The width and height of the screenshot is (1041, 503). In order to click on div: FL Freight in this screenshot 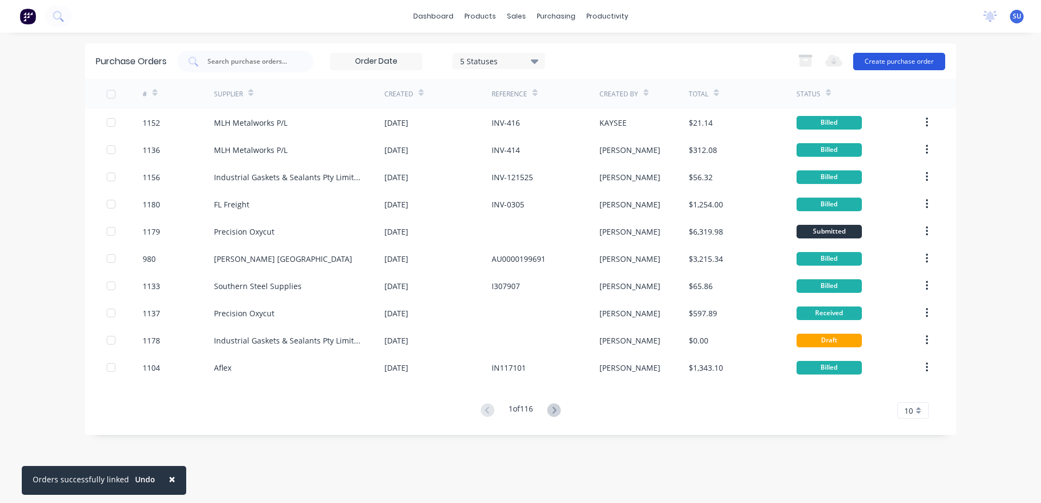, I will do `click(231, 204)`.